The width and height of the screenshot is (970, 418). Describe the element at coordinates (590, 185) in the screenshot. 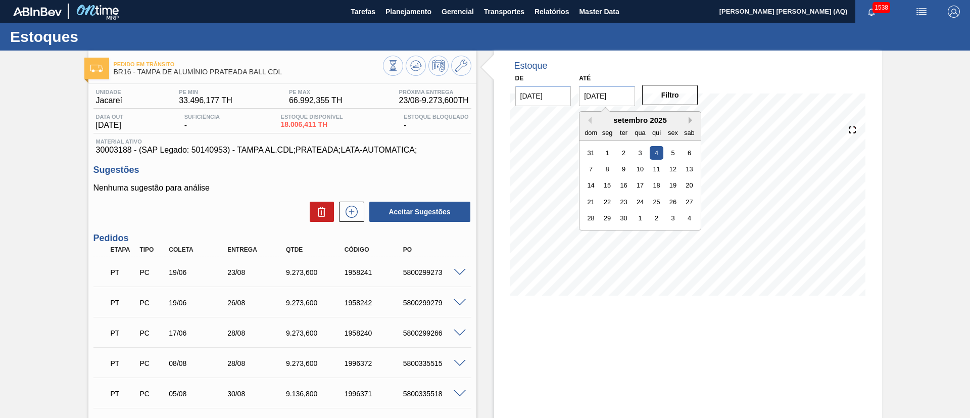

I see `div: Choose domingo, 14 de setembro de 2025` at that location.